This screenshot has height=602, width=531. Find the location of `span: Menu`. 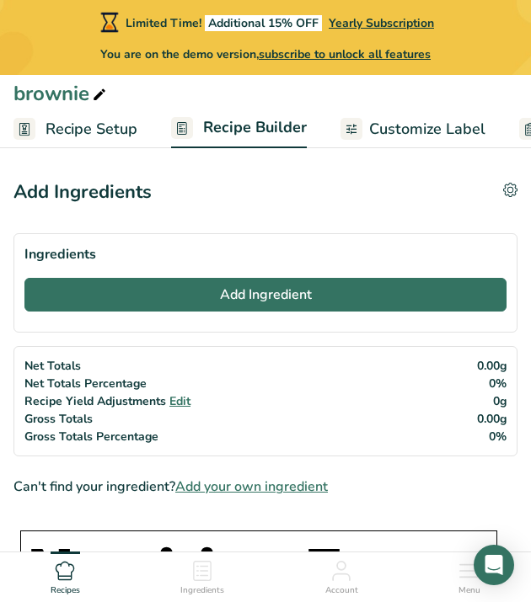

span: Menu is located at coordinates (469, 590).